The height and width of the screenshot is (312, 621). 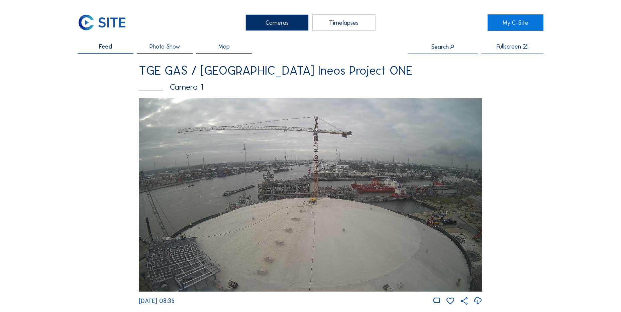 I want to click on div: Timelapses, so click(x=344, y=22).